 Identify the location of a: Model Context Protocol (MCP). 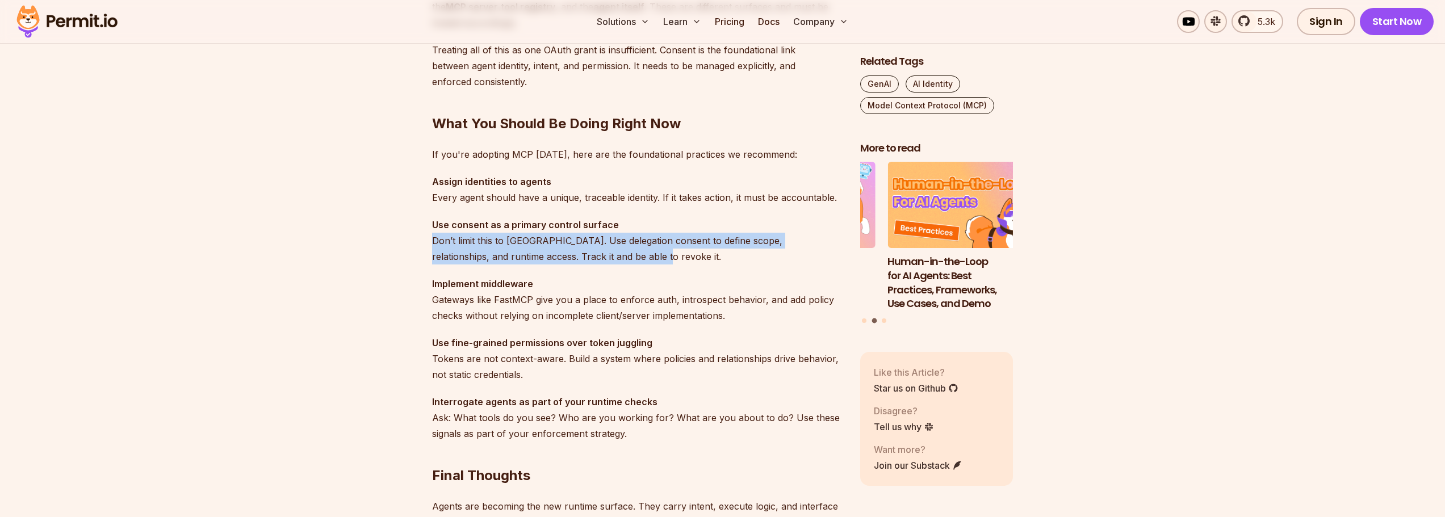
(927, 106).